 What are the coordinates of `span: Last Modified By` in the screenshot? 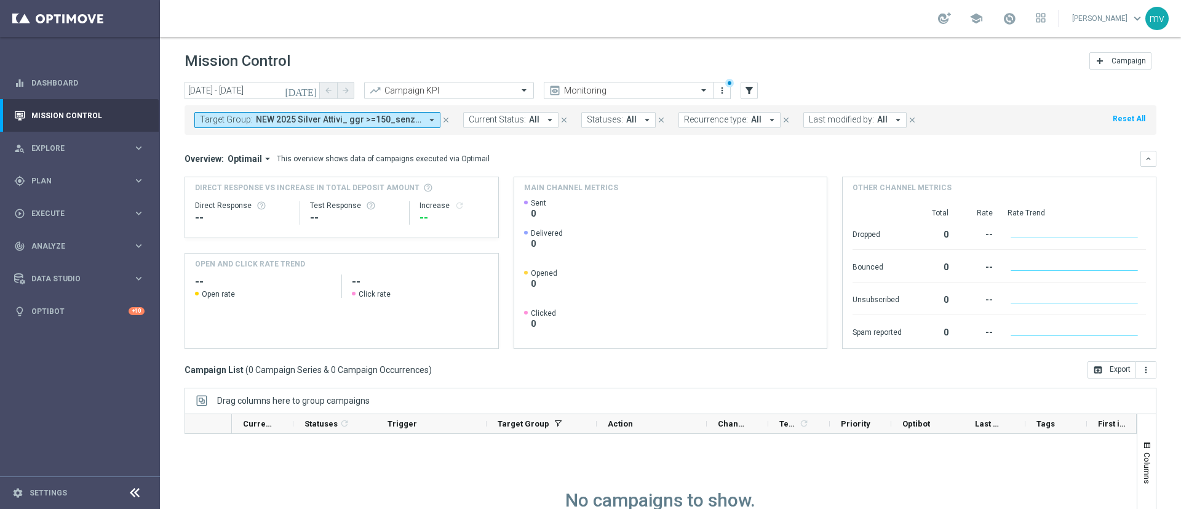 It's located at (990, 423).